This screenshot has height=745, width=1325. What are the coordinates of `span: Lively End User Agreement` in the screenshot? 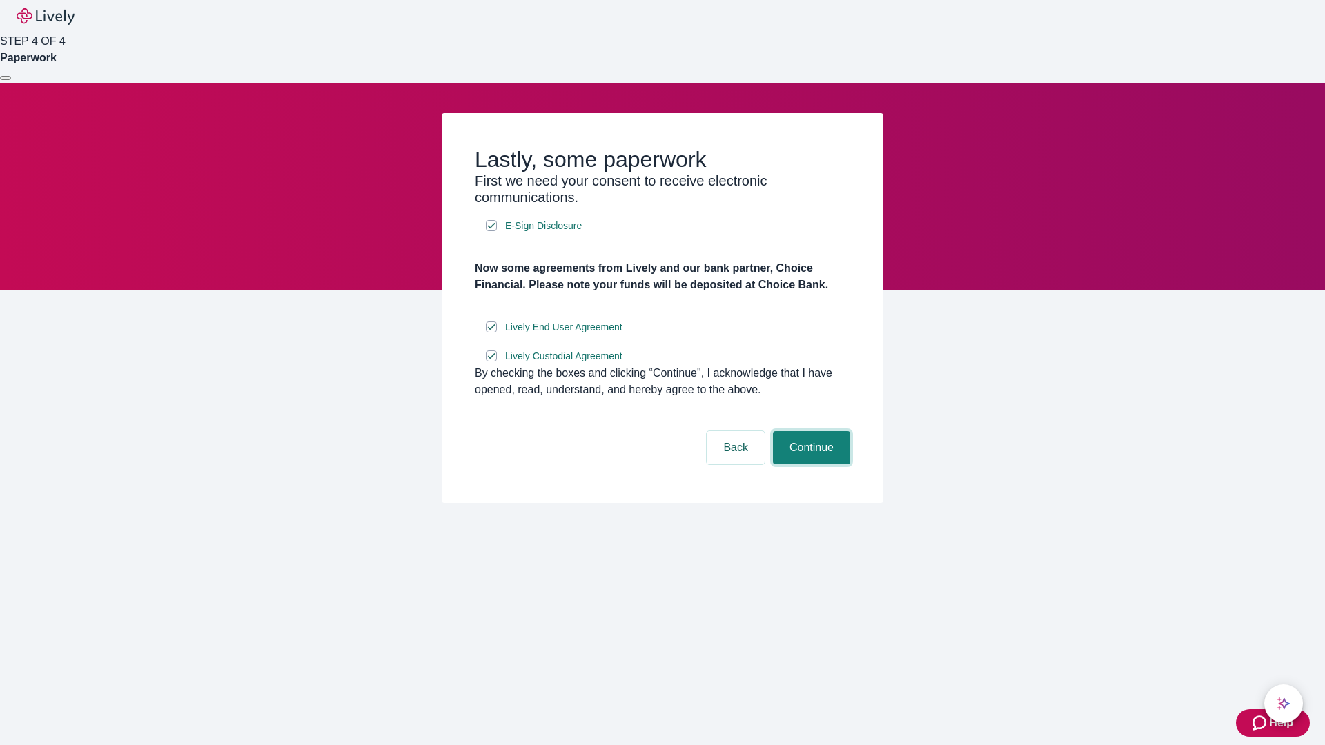 It's located at (564, 327).